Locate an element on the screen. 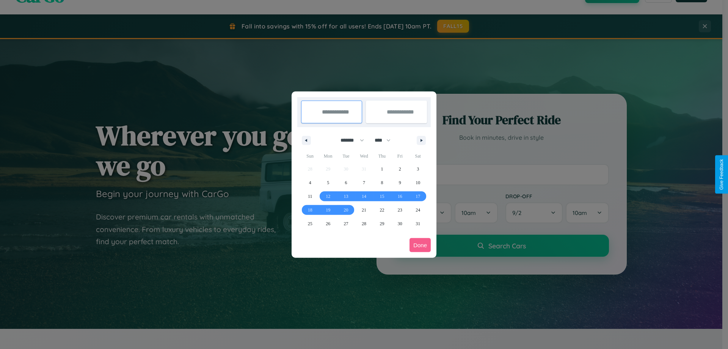 This screenshot has width=728, height=349. span: 22 is located at coordinates (382, 210).